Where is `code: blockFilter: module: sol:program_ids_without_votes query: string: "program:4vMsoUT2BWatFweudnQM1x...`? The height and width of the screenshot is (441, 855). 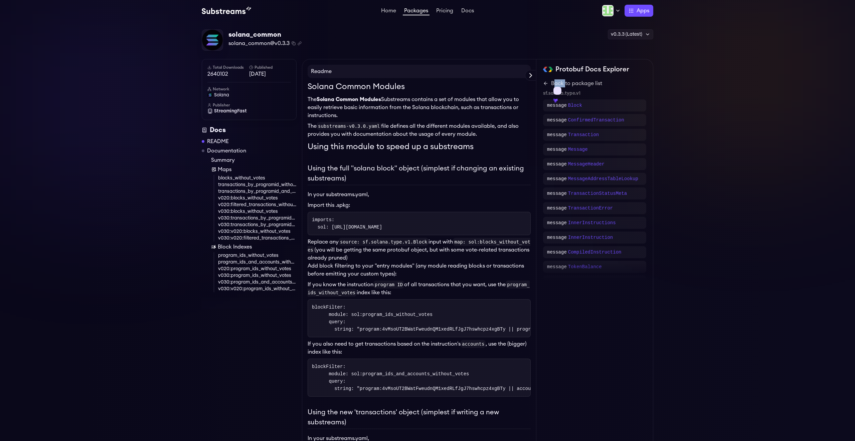 code: blockFilter: module: sol:program_ids_without_votes query: string: "program:4vMsoUT2BWatFweudnQM1x... is located at coordinates (488, 319).